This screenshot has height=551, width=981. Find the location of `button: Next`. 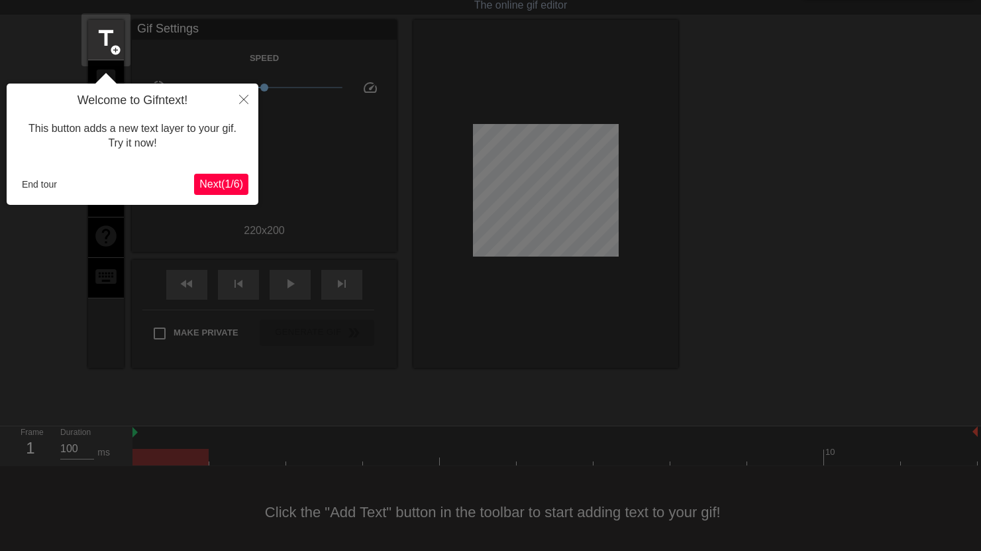

button: Next is located at coordinates (221, 184).